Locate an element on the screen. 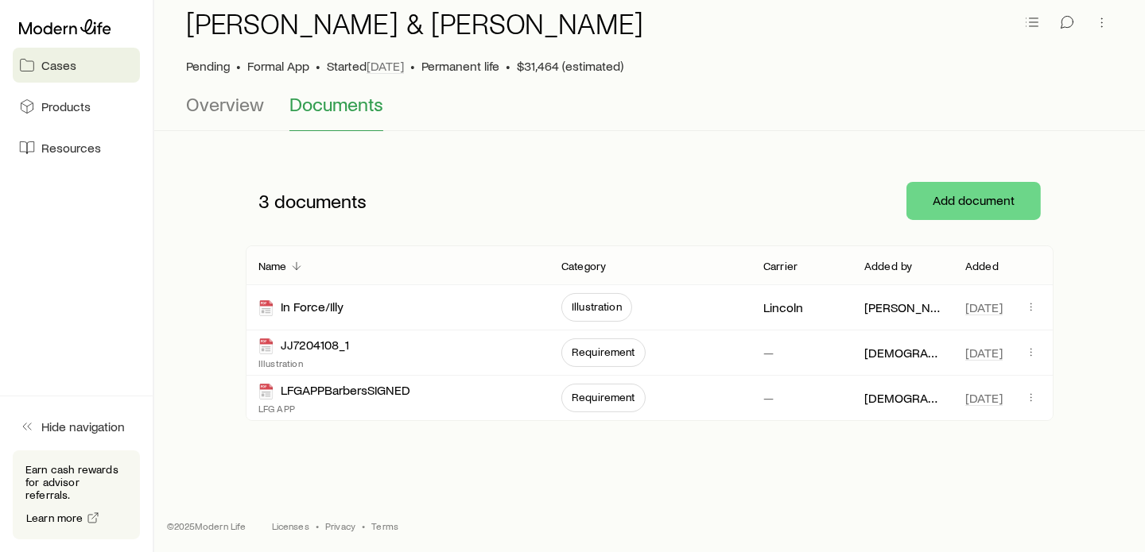  p: Started is located at coordinates (365, 66).